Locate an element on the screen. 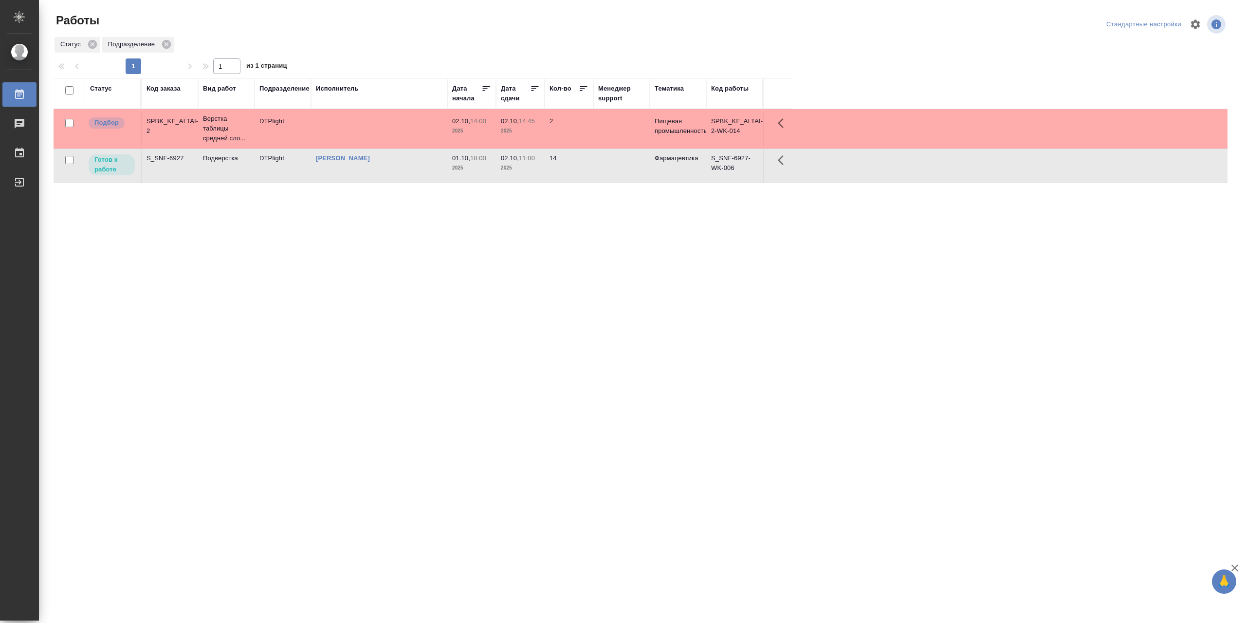  div: split button is located at coordinates (1144, 24).